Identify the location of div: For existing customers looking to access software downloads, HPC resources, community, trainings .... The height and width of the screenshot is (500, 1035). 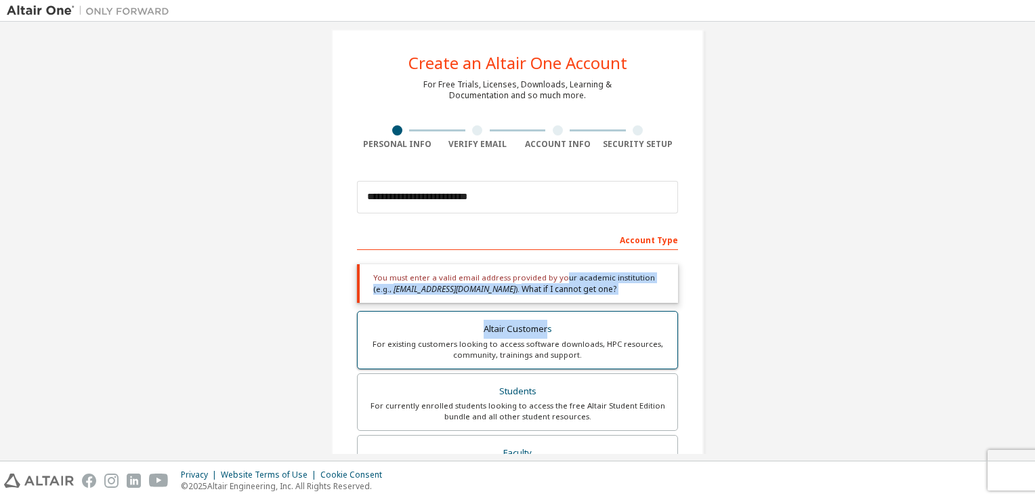
(518, 350).